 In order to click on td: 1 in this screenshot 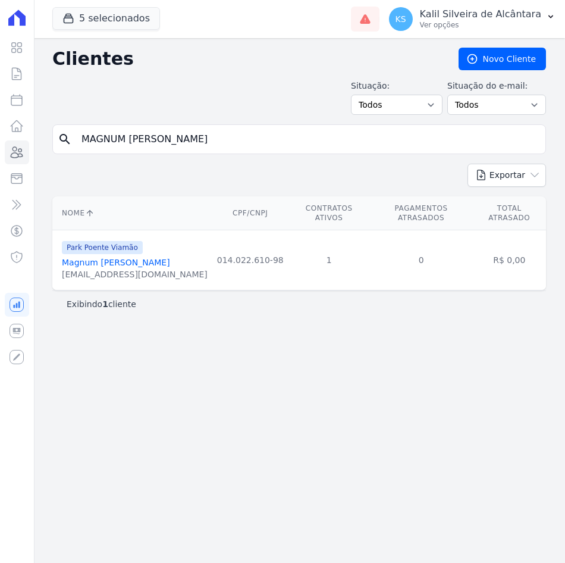, I will do `click(329, 260)`.